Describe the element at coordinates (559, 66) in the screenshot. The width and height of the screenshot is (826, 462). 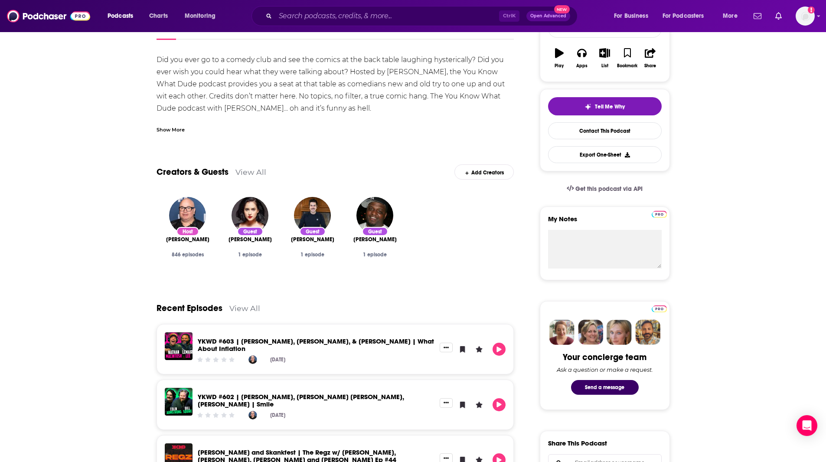
I see `div: Play` at that location.